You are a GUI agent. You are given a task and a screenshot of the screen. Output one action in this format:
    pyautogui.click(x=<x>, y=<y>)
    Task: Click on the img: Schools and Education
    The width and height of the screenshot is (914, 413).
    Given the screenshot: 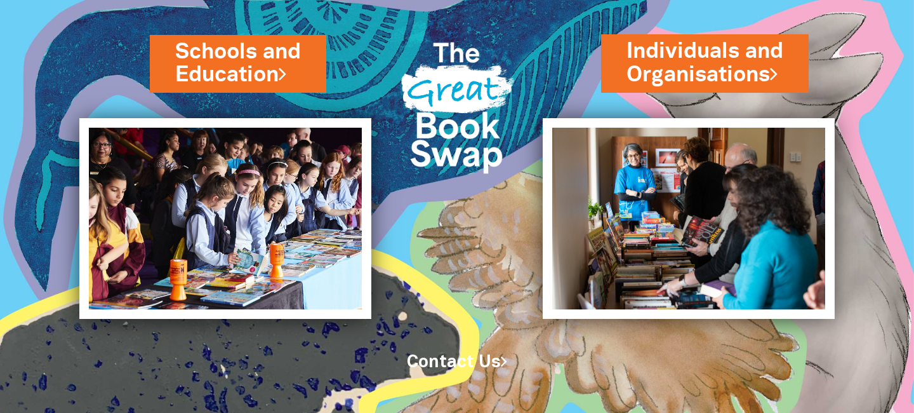 What is the action you would take?
    pyautogui.click(x=225, y=218)
    